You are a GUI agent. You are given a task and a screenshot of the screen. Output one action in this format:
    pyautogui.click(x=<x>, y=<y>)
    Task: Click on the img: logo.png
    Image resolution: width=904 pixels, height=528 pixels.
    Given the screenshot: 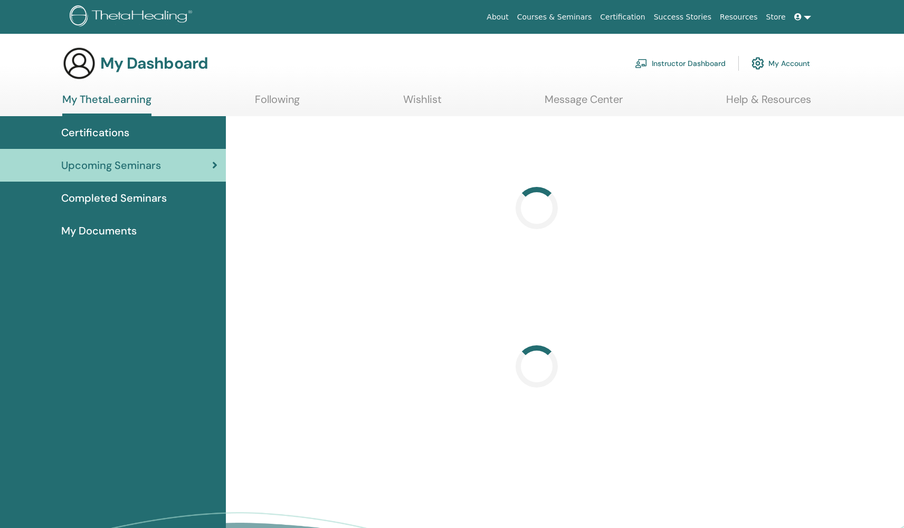 What is the action you would take?
    pyautogui.click(x=132, y=17)
    